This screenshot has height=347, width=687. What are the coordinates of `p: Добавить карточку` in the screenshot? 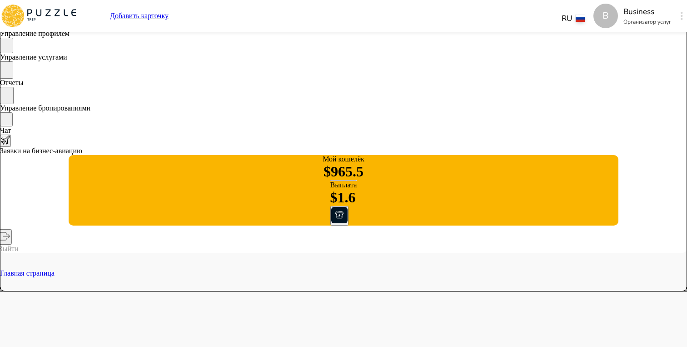 It's located at (139, 16).